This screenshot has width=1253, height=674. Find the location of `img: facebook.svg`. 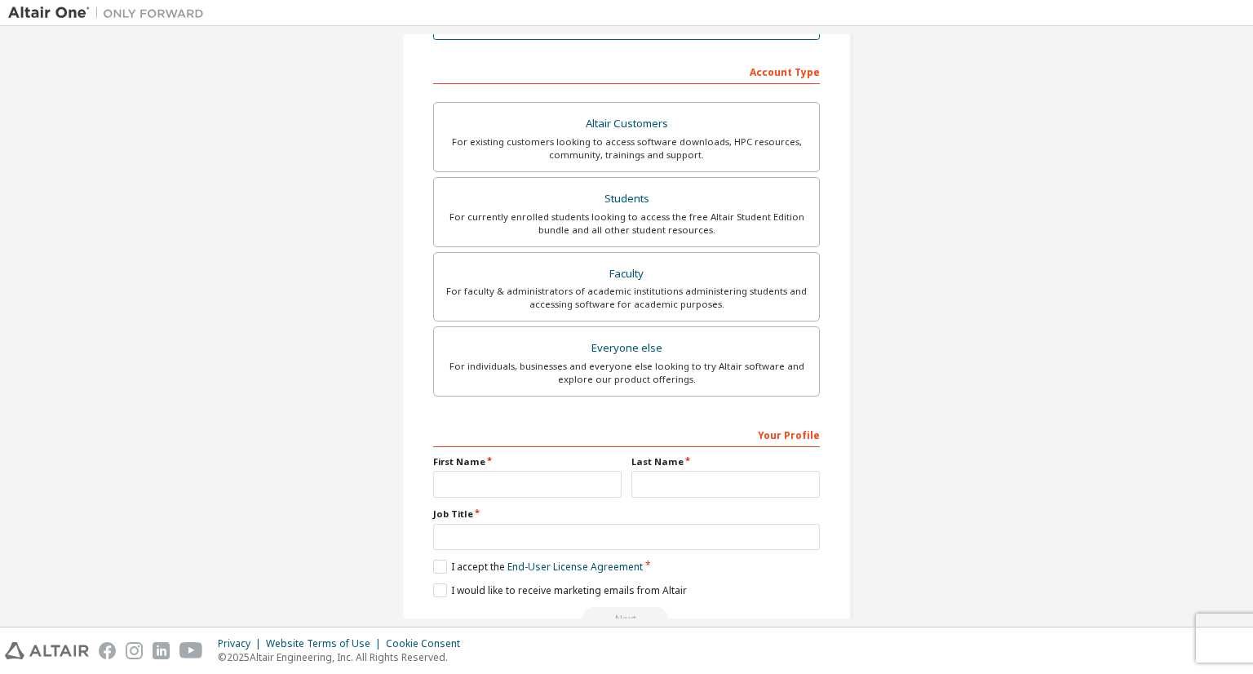

img: facebook.svg is located at coordinates (107, 650).